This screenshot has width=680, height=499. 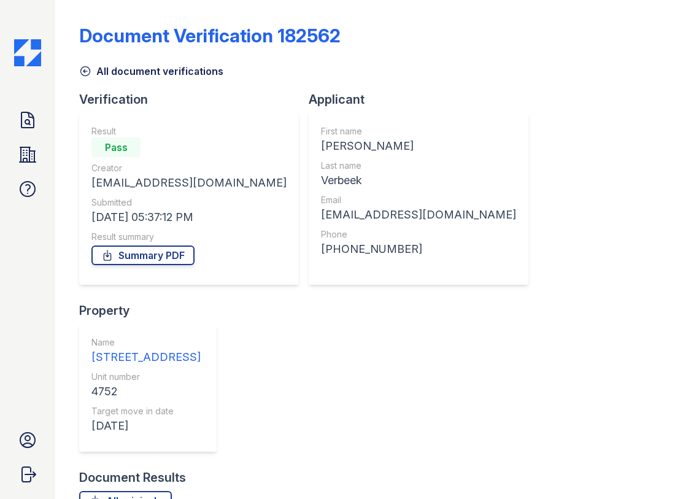 I want to click on div: Result, so click(x=189, y=131).